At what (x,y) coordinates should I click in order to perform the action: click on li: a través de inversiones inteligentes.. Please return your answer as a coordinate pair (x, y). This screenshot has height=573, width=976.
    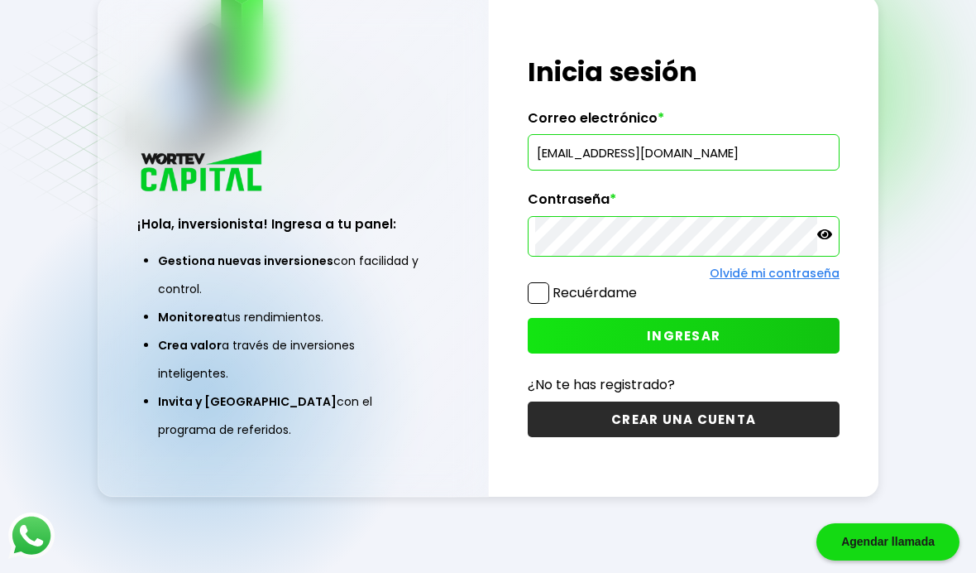
    Looking at the image, I should click on (293, 359).